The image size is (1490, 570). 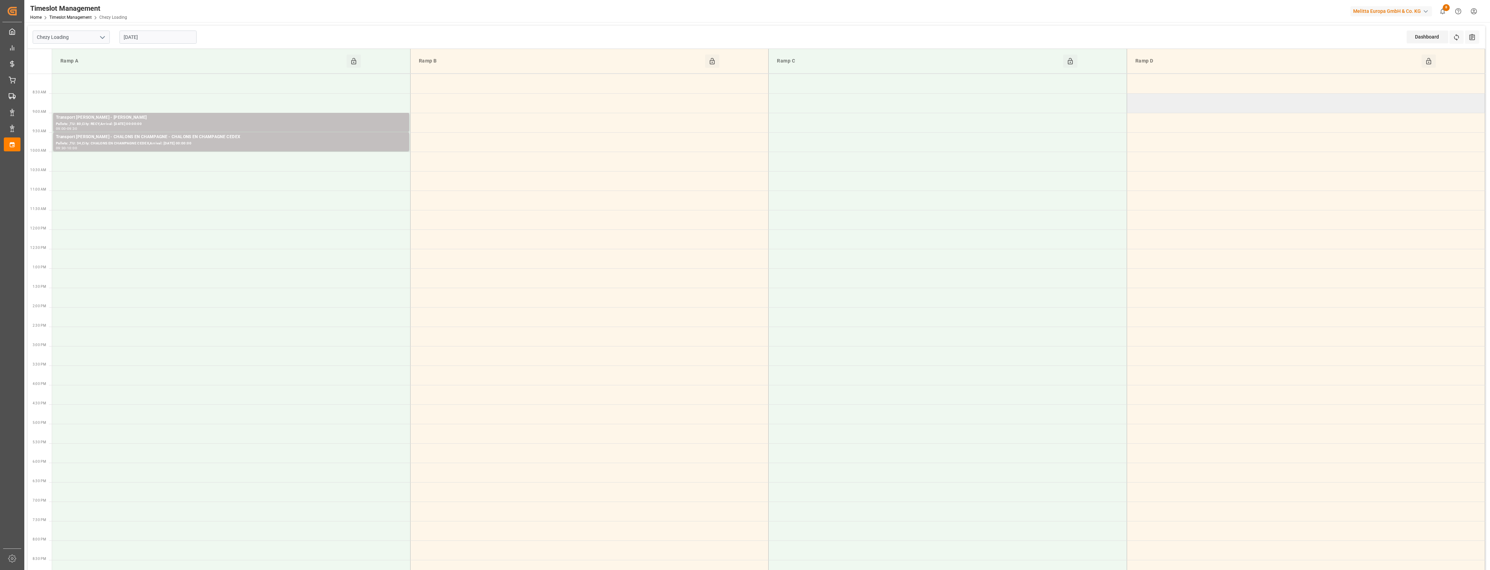 What do you see at coordinates (1391, 11) in the screenshot?
I see `div: Melitta Europa GmbH & Co. KG` at bounding box center [1391, 11].